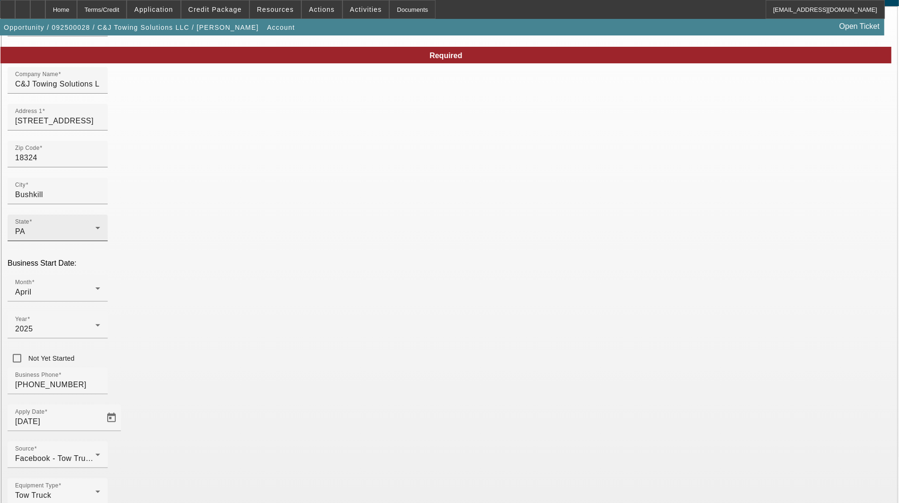 The width and height of the screenshot is (899, 503). What do you see at coordinates (215, 9) in the screenshot?
I see `button: Credit Package` at bounding box center [215, 9].